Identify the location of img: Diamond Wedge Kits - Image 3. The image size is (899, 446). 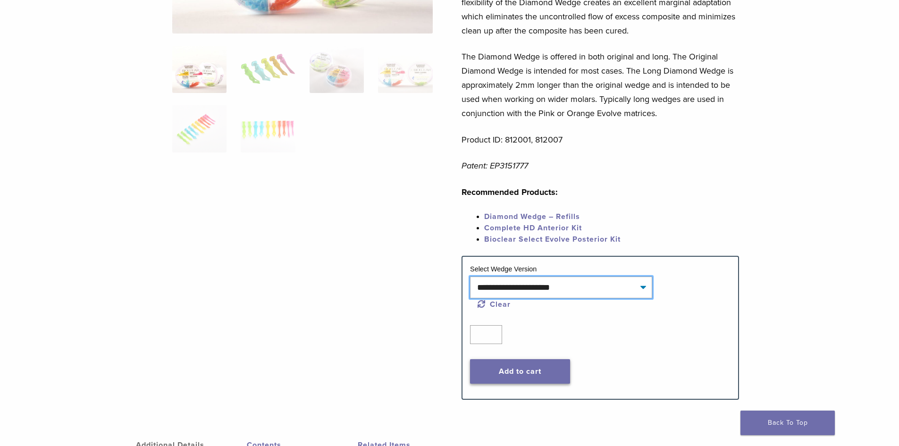
(337, 69).